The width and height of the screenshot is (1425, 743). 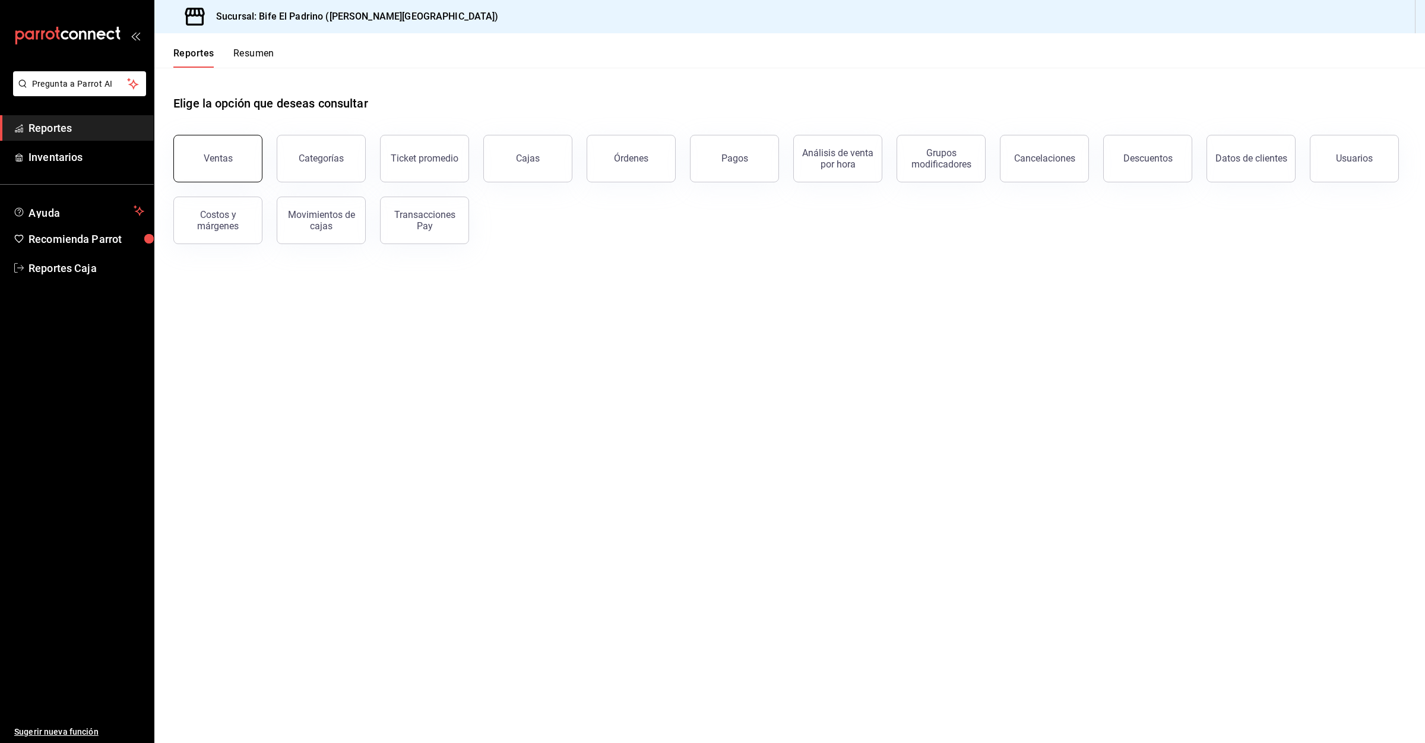 I want to click on div: Cajas, so click(x=528, y=158).